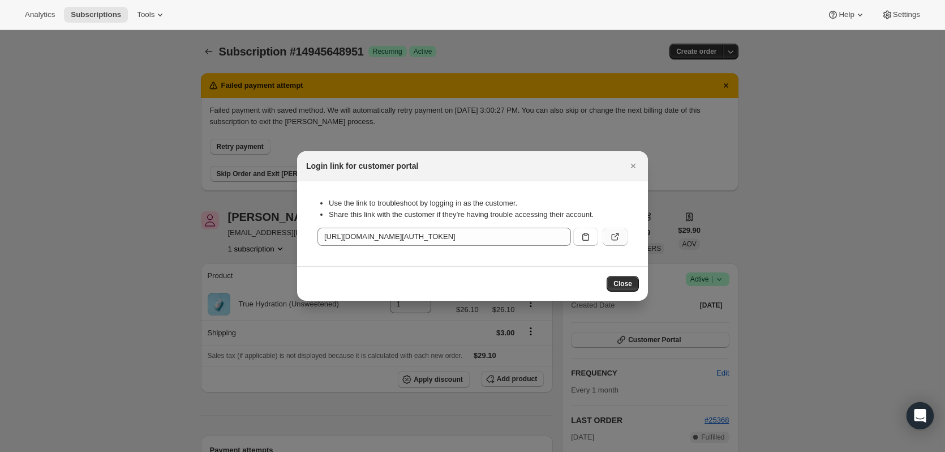  Describe the element at coordinates (40, 15) in the screenshot. I see `button: Analytics` at that location.